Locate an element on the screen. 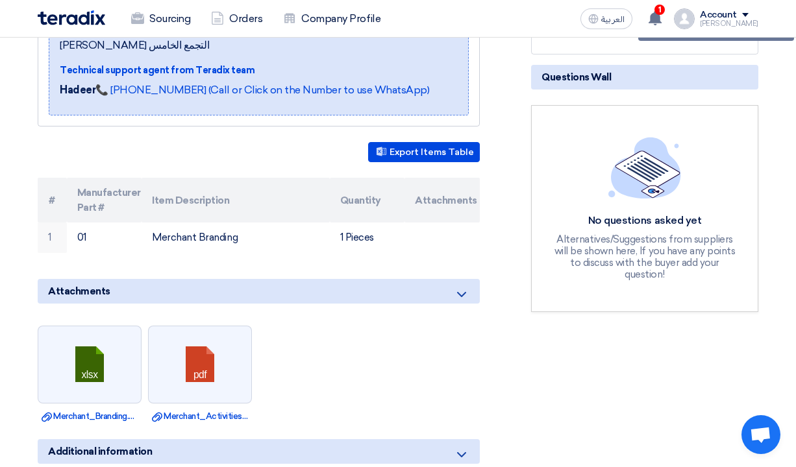  th: Manufacturer Part # is located at coordinates (104, 200).